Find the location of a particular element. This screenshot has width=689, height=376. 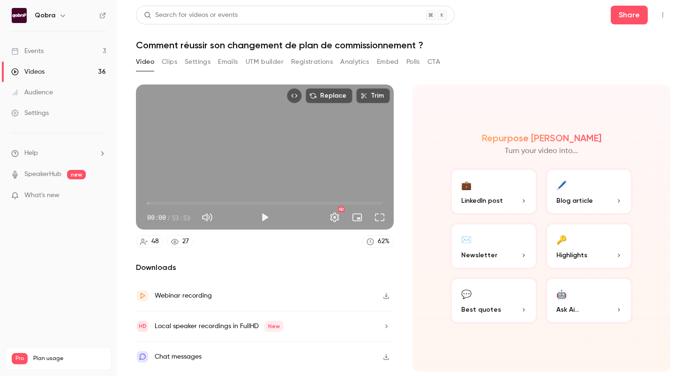

button: CTA is located at coordinates (434, 62).